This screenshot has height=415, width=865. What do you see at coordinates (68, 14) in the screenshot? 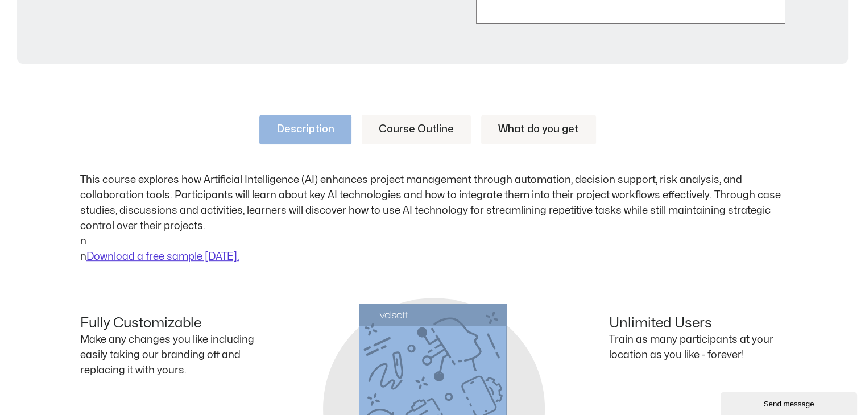
I see `div: Send message` at bounding box center [68, 14].